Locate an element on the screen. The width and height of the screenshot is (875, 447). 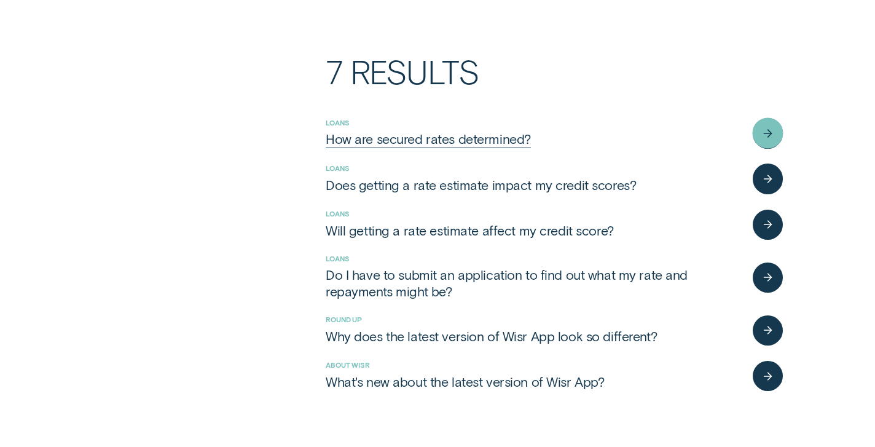
a: Does getting a rate estimate impact my credit scores? is located at coordinates (536, 185).